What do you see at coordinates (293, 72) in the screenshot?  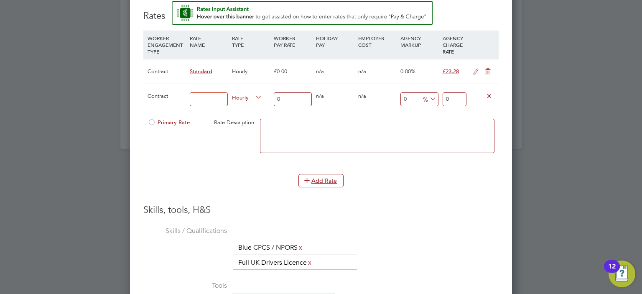 I see `div: £0.00` at bounding box center [293, 72].